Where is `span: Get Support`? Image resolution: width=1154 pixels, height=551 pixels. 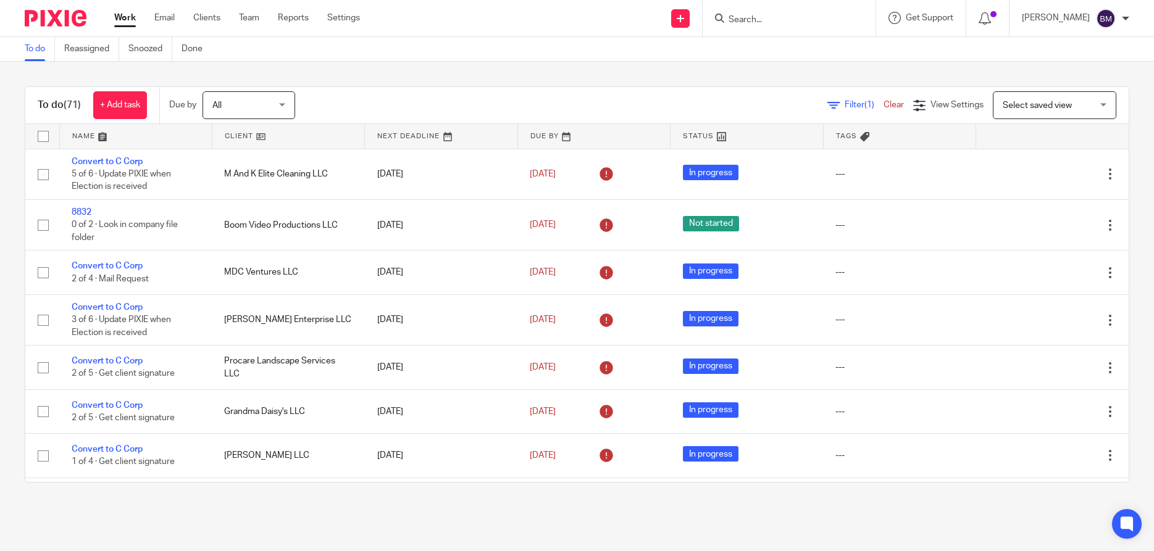 span: Get Support is located at coordinates (929, 18).